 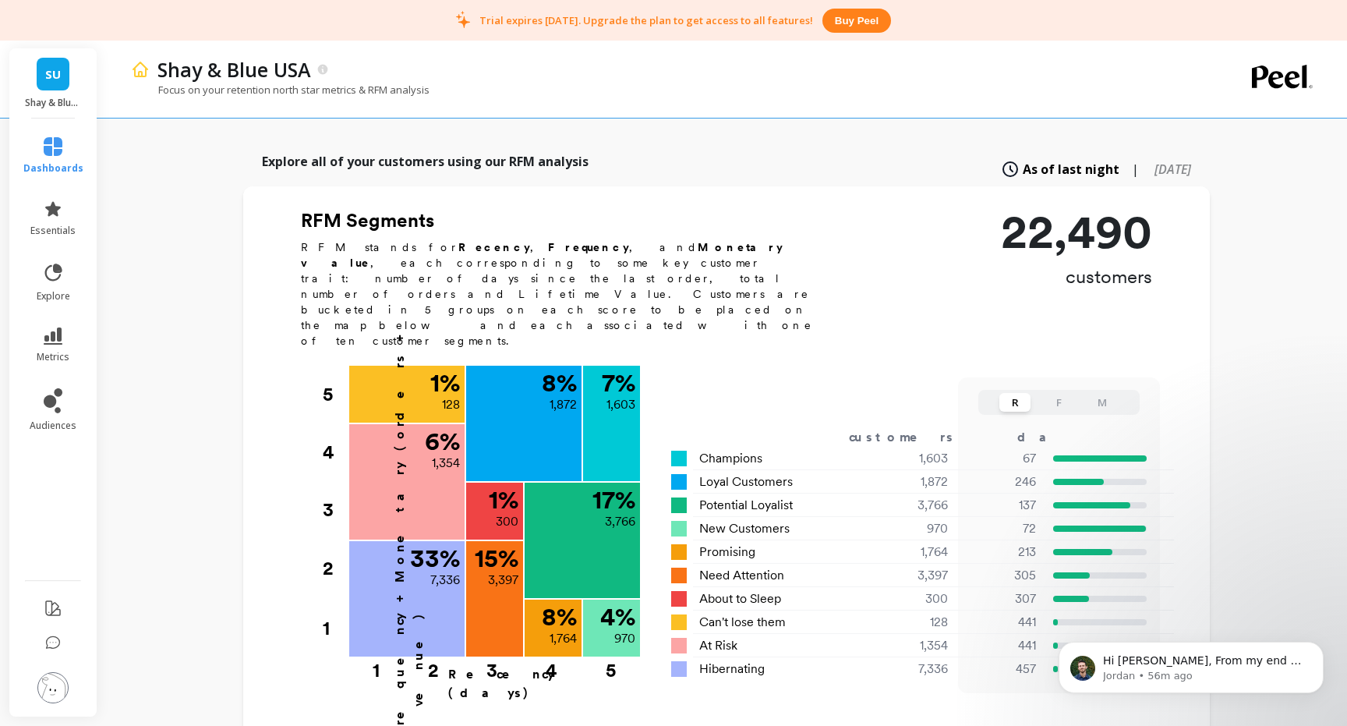 I want to click on div: 300, so click(x=911, y=599).